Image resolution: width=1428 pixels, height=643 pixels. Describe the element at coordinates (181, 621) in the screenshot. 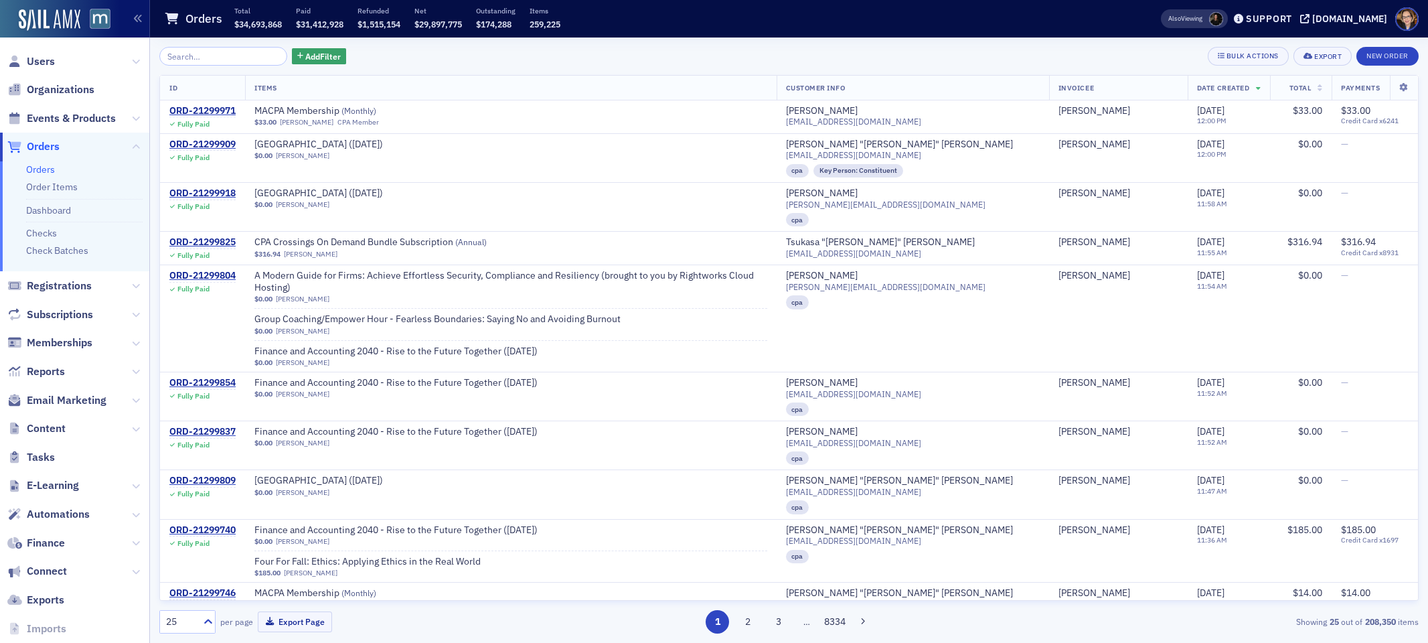

I see `div: 25` at that location.